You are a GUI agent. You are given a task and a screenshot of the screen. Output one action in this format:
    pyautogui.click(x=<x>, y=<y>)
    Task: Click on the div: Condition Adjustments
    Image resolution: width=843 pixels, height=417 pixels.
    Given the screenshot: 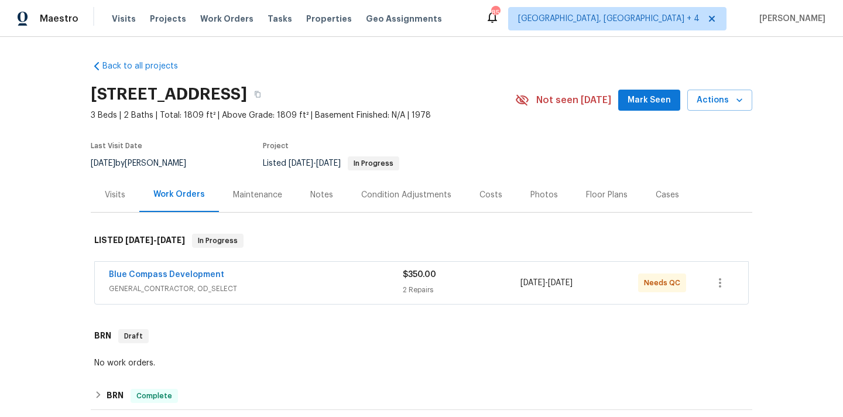 What is the action you would take?
    pyautogui.click(x=406, y=195)
    